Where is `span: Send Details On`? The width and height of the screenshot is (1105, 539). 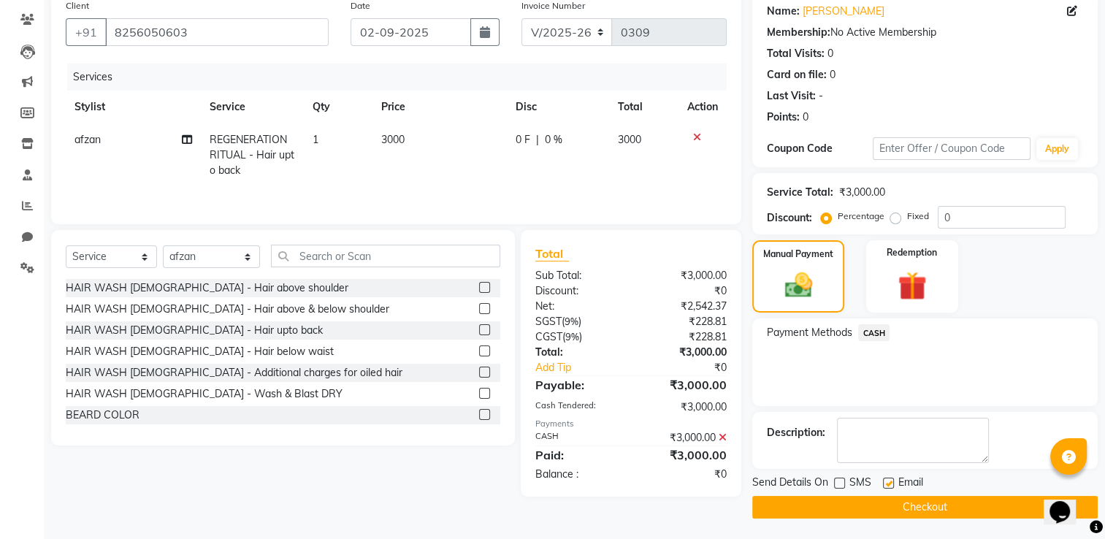
span: Send Details On is located at coordinates (790, 484).